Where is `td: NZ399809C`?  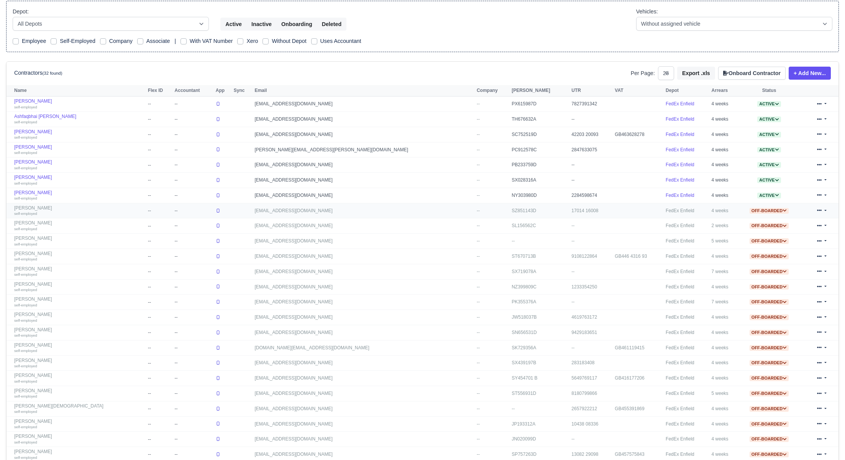
td: NZ399809C is located at coordinates (539, 287).